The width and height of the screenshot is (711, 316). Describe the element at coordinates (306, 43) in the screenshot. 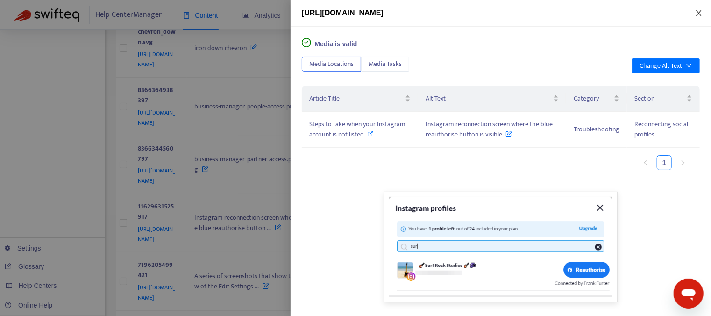

I see `span: check-circle` at that location.